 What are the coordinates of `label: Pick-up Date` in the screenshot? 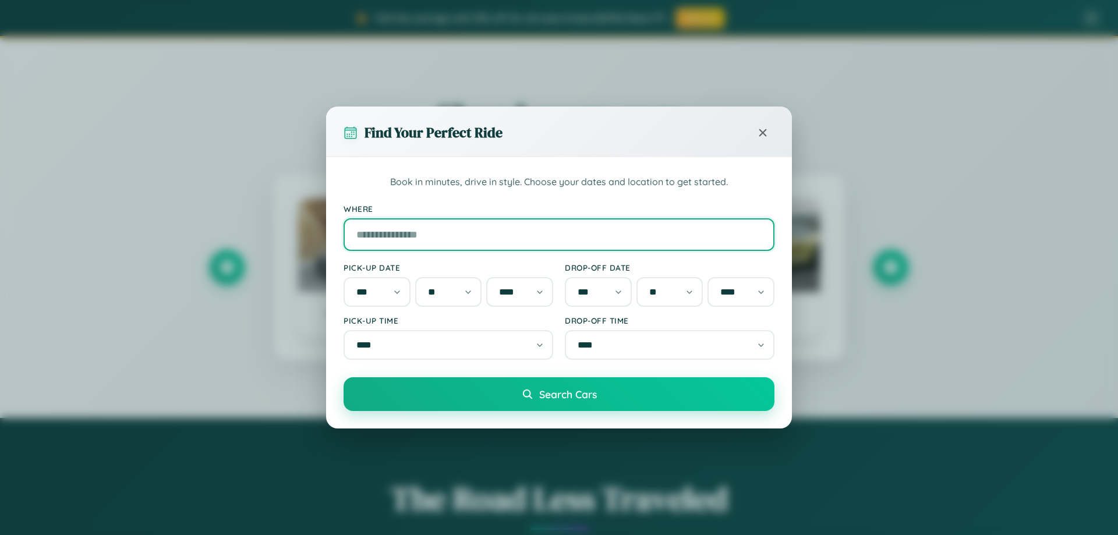 It's located at (448, 267).